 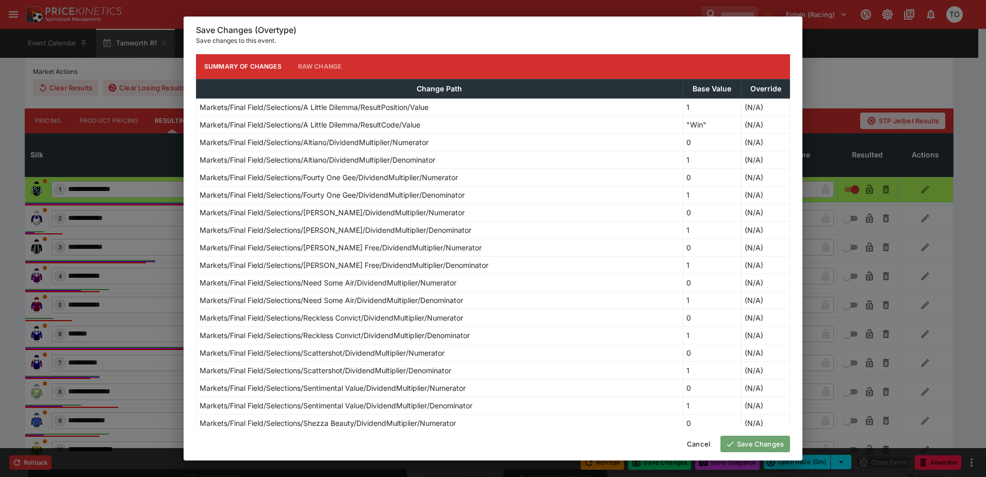 What do you see at coordinates (317, 159) in the screenshot?
I see `p: Markets/Final Field/Selections/Altiano/DividendMultiplier/Denominator` at bounding box center [317, 159].